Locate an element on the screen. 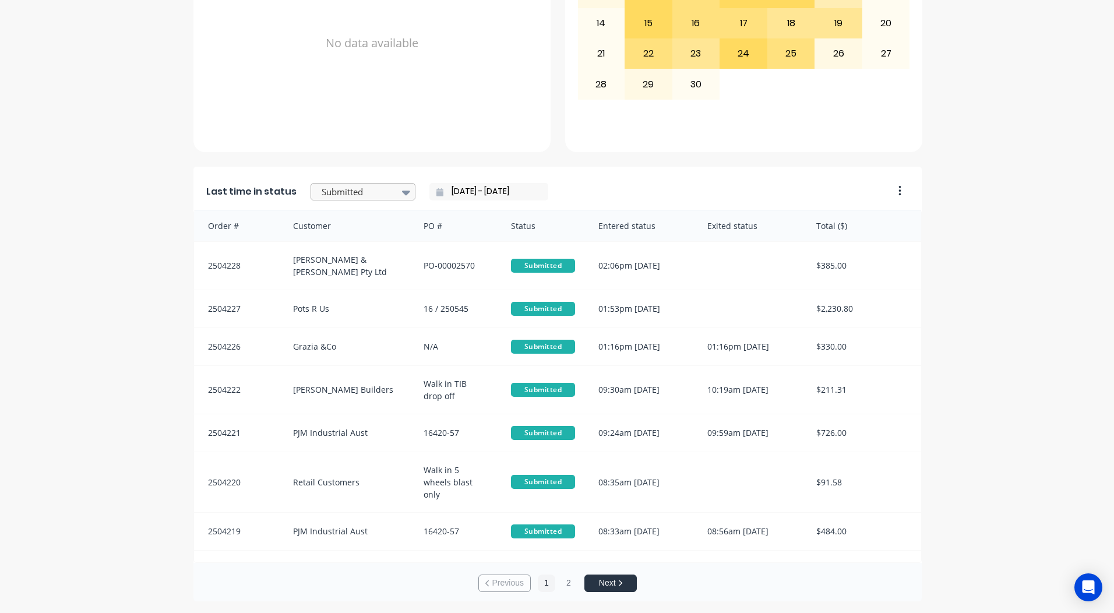 This screenshot has width=1114, height=613. div: 2504222 is located at coordinates (238, 390).